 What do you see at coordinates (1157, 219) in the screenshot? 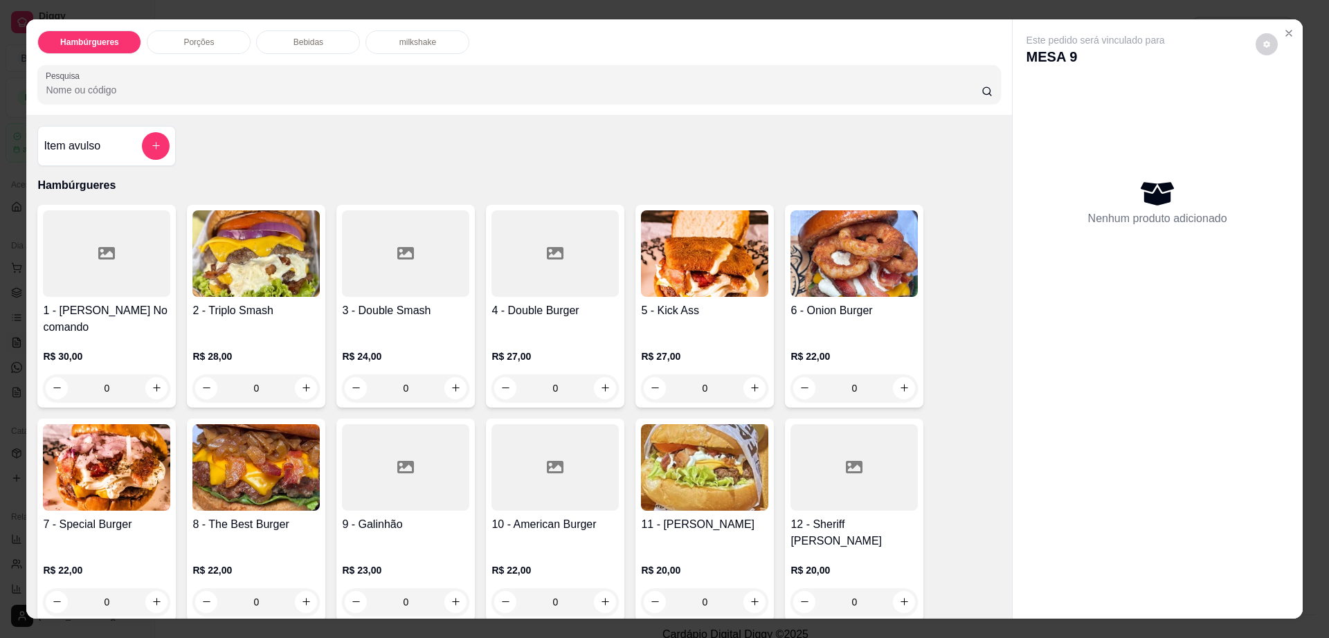
I see `p: Nenhum produto adicionado` at bounding box center [1157, 219].